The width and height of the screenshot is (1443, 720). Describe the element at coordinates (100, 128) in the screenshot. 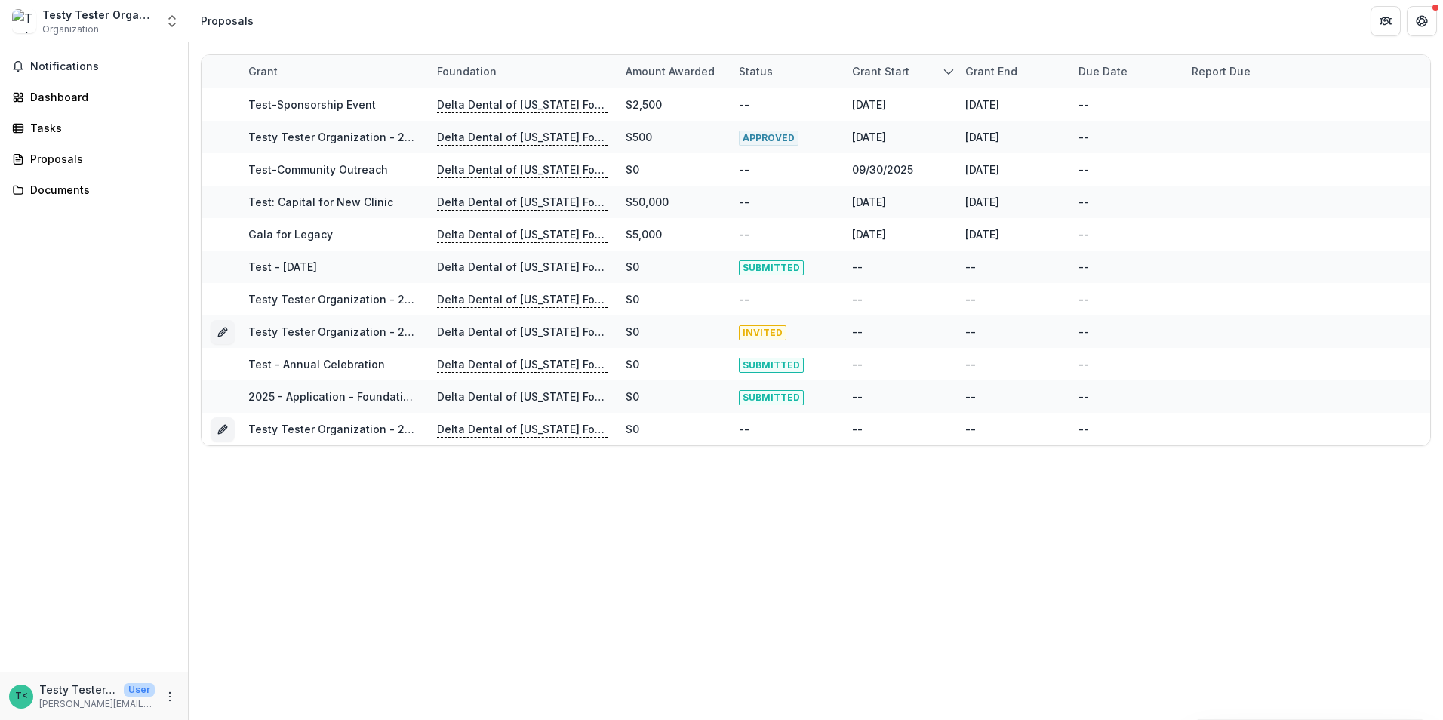

I see `div: Tasks` at that location.